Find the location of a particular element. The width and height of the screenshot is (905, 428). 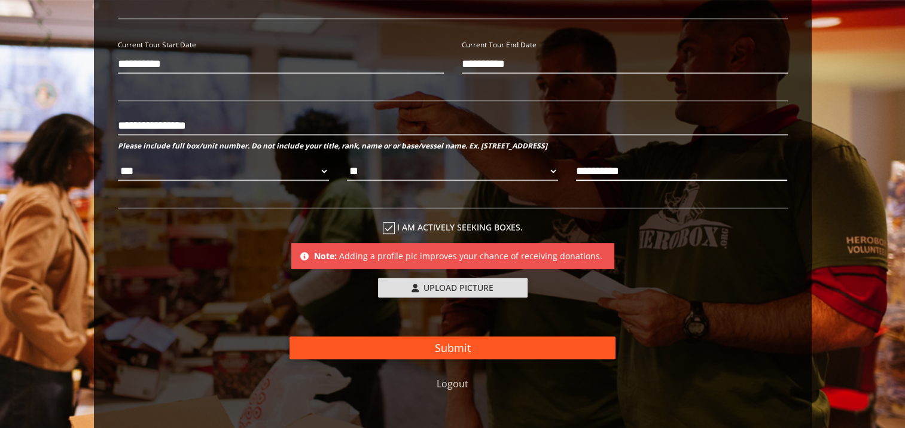

b: Please include full box/unit number. Do not include your title, rank, name or or base/vessel name... is located at coordinates (333, 145).